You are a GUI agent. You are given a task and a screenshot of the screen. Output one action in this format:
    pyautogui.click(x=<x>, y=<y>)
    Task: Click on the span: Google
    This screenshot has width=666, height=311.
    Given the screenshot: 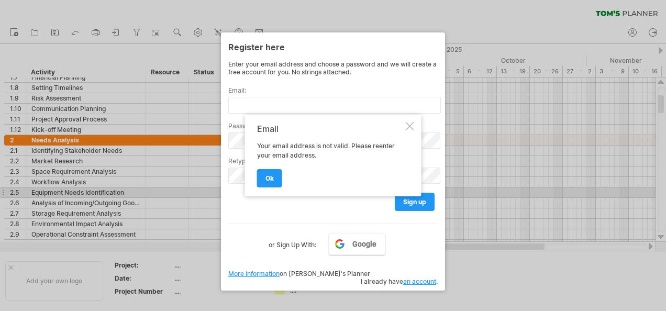 What is the action you would take?
    pyautogui.click(x=364, y=244)
    